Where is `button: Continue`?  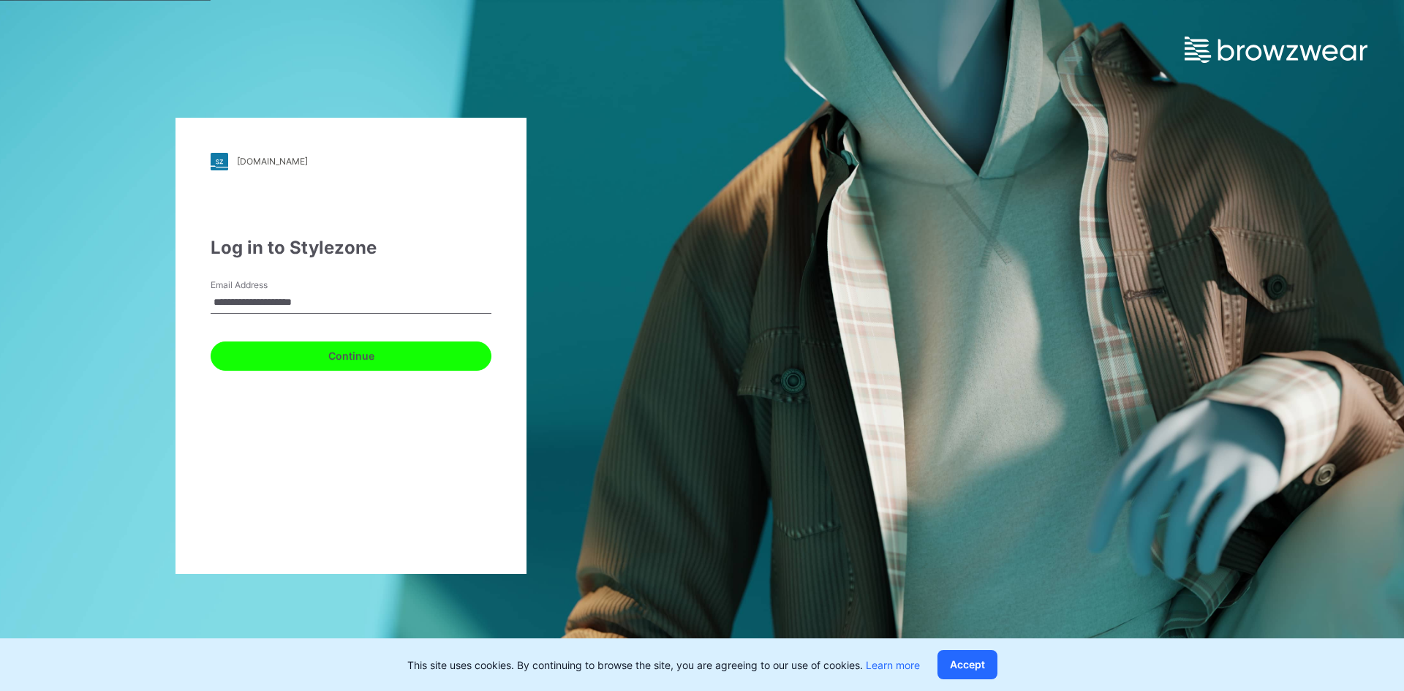 button: Continue is located at coordinates (351, 356).